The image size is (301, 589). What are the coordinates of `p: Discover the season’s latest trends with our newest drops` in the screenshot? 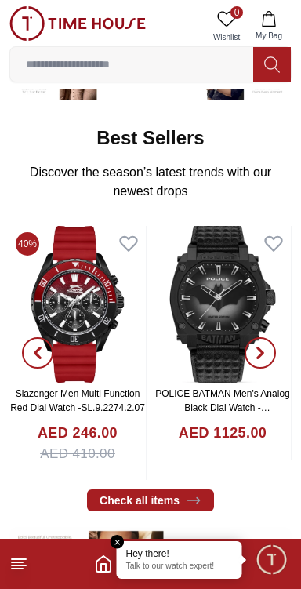 It's located at (151, 182).